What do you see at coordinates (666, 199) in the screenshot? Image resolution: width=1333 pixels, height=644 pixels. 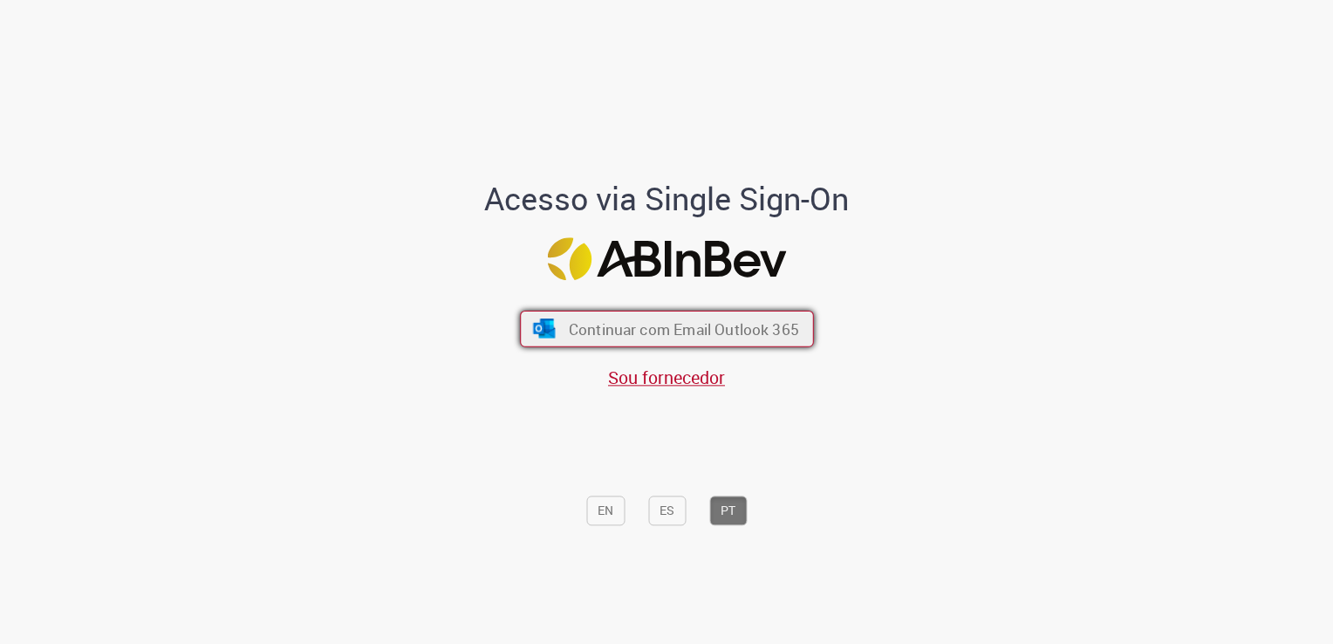 I see `h1: Acesso via Single Sign-On` at bounding box center [666, 199].